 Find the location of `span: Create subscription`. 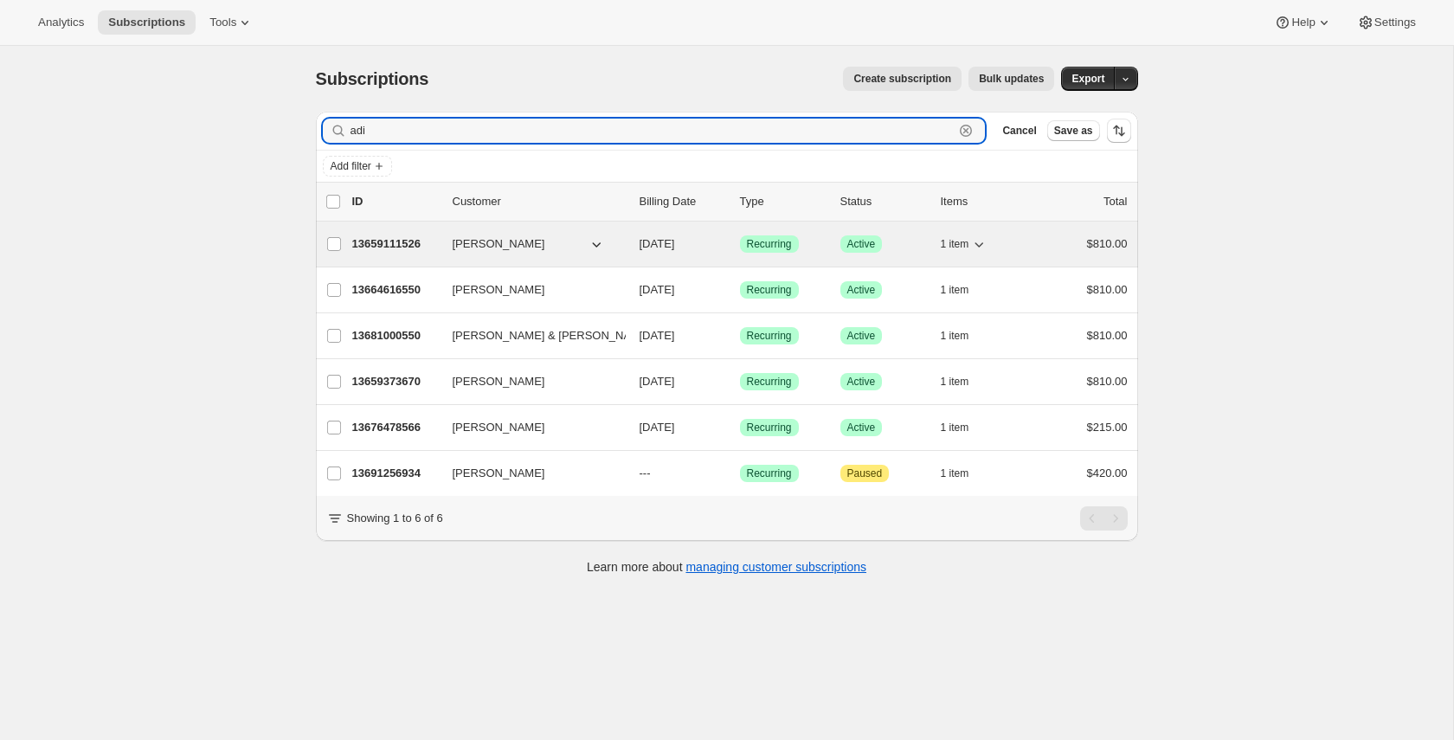

span: Create subscription is located at coordinates (902, 79).